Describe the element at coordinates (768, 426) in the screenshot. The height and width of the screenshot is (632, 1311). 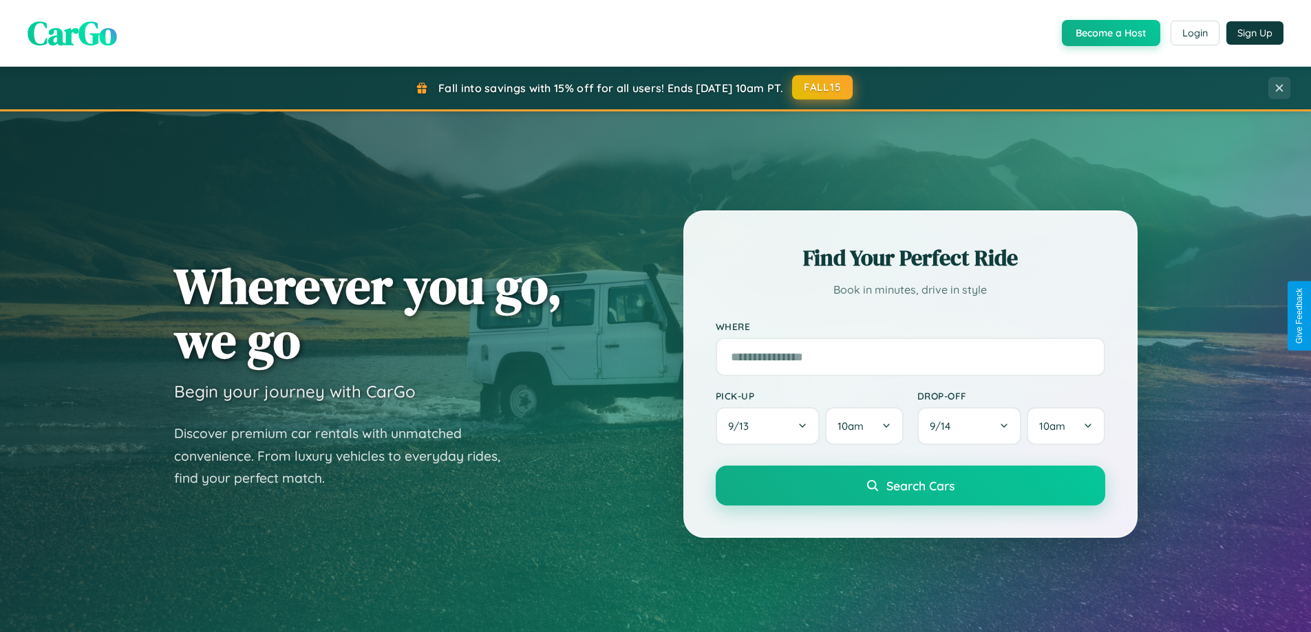
I see `button: 9/13` at that location.